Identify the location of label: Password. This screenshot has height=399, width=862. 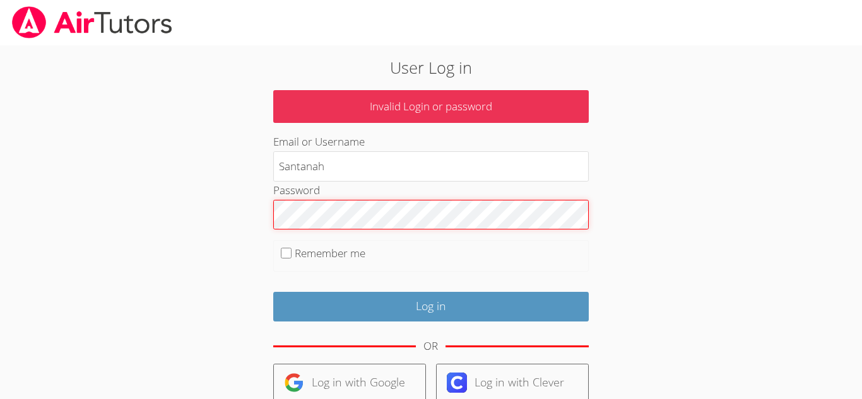
(297, 190).